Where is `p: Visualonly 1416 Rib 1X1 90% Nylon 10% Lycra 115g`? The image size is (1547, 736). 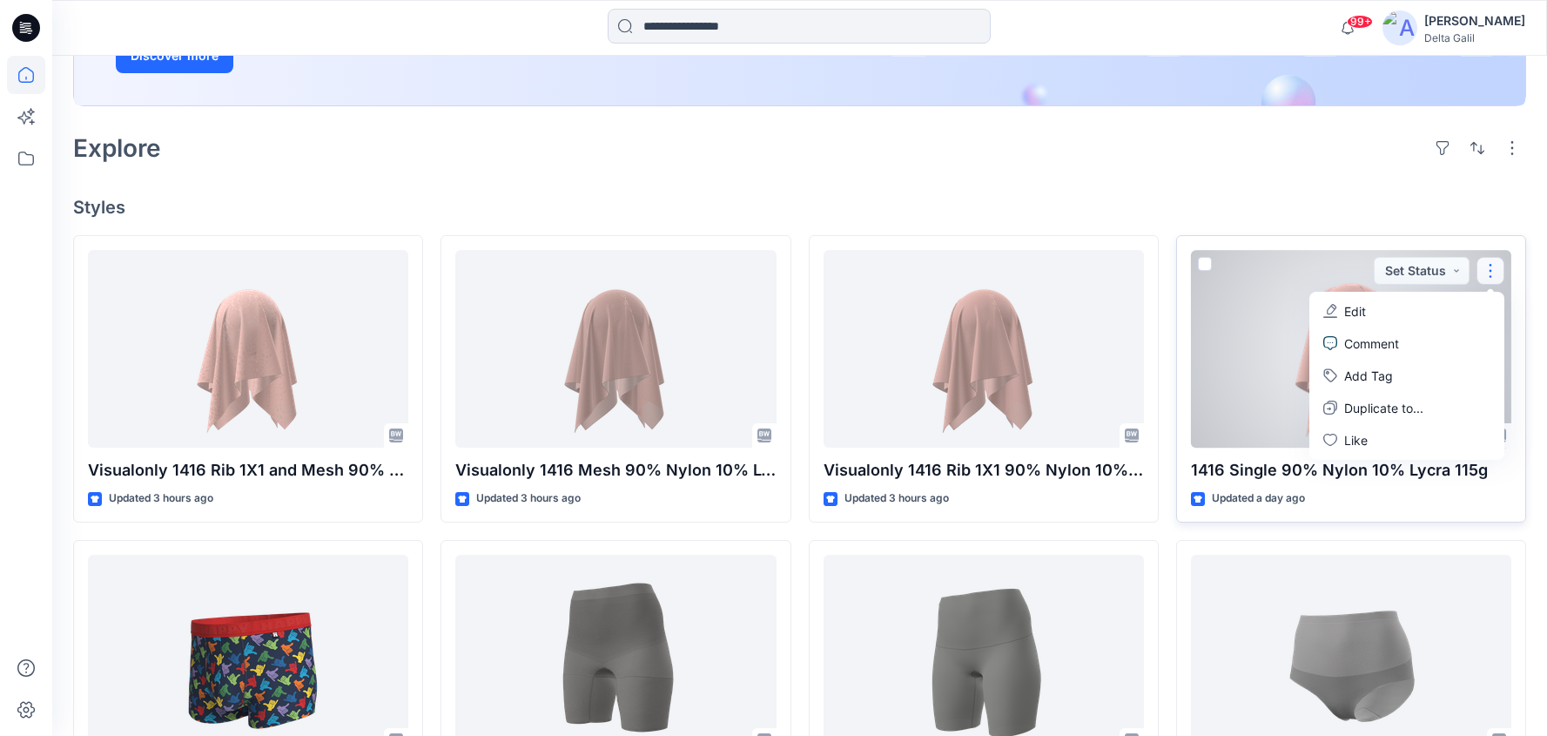 p: Visualonly 1416 Rib 1X1 90% Nylon 10% Lycra 115g is located at coordinates (984, 470).